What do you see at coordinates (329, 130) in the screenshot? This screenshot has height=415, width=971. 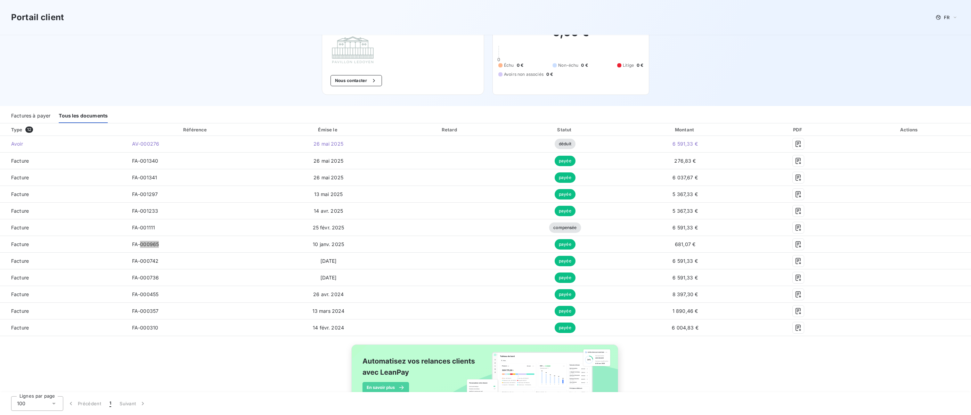 I see `div: Émise le` at bounding box center [329, 130].